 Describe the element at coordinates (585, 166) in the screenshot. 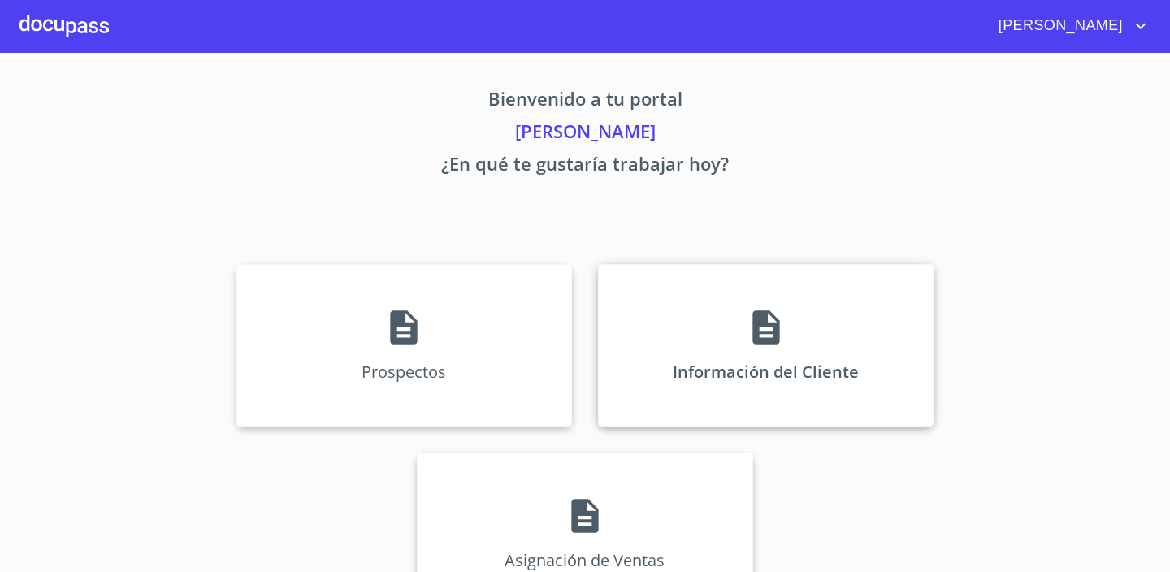

I see `p: ¿En qué te gustaría trabajar hoy?` at that location.